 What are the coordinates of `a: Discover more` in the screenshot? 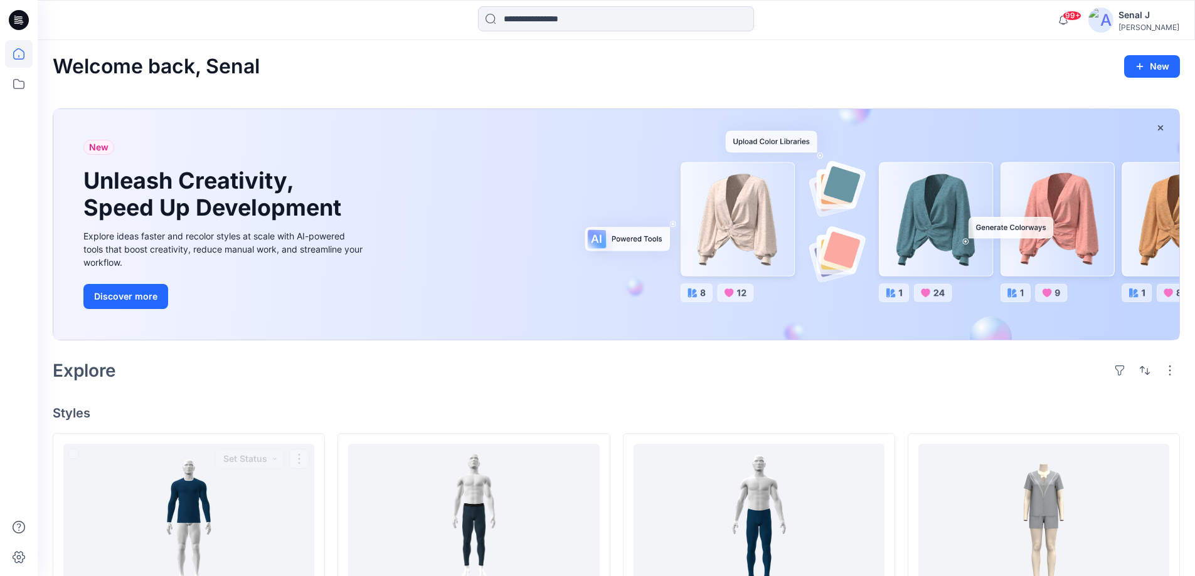 It's located at (225, 297).